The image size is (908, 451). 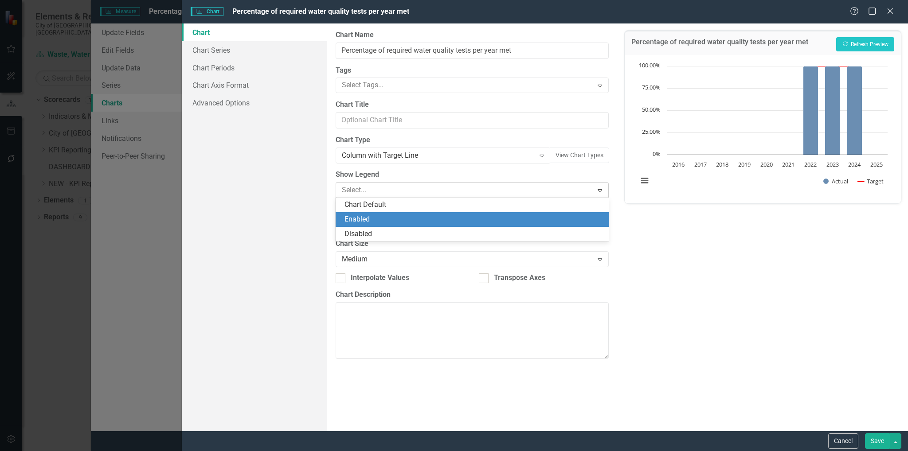 I want to click on span: Percentage of required water quality tests per year met, so click(x=321, y=11).